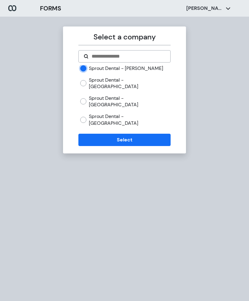  I want to click on h3: FORMS, so click(50, 8).